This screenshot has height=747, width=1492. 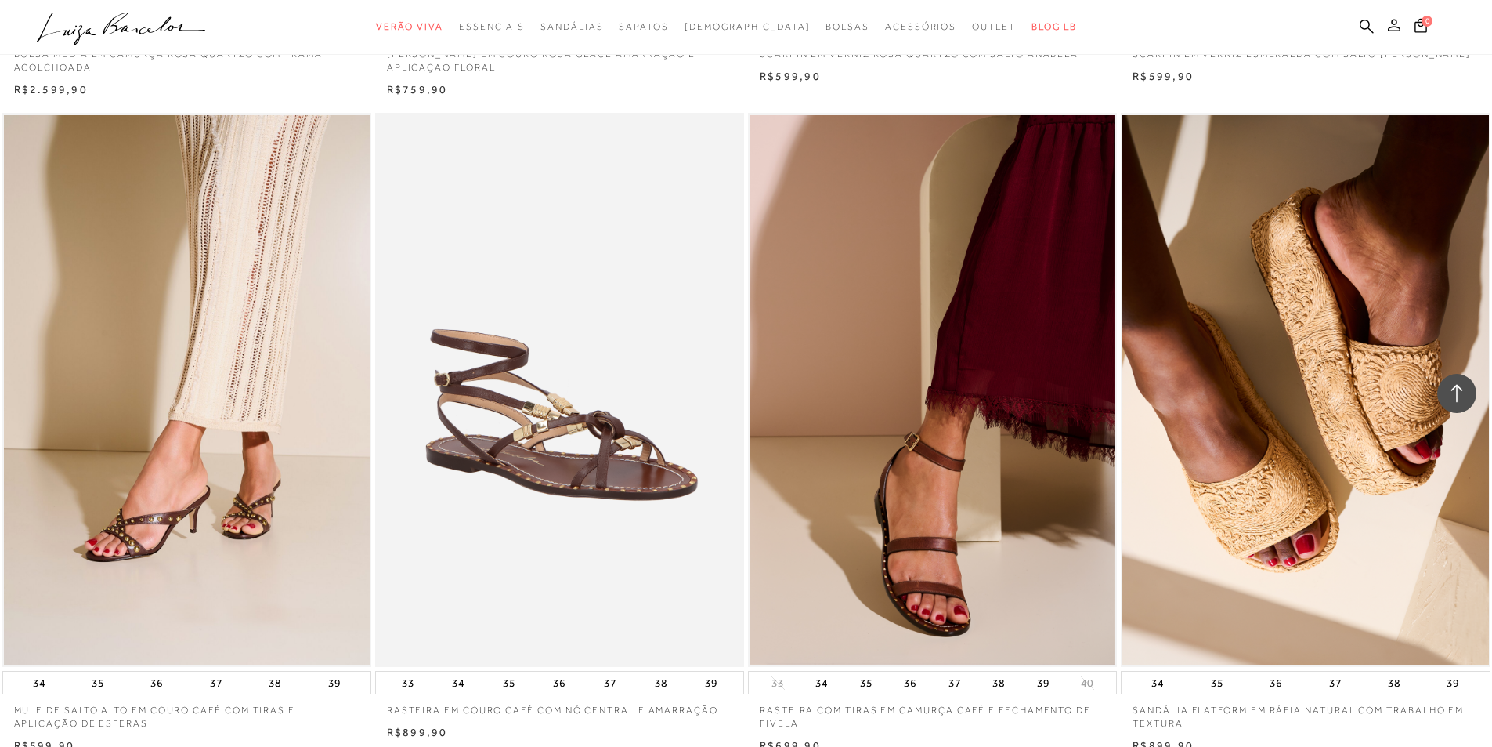 I want to click on span: R$759,90, so click(x=418, y=89).